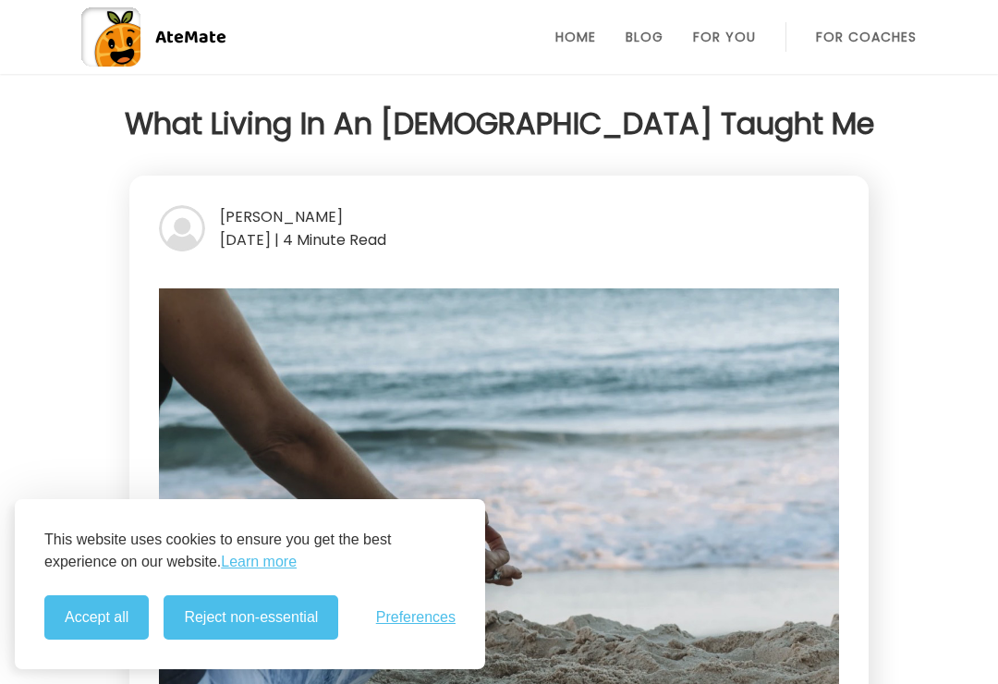  Describe the element at coordinates (96, 617) in the screenshot. I see `button: Accept all cookies` at that location.